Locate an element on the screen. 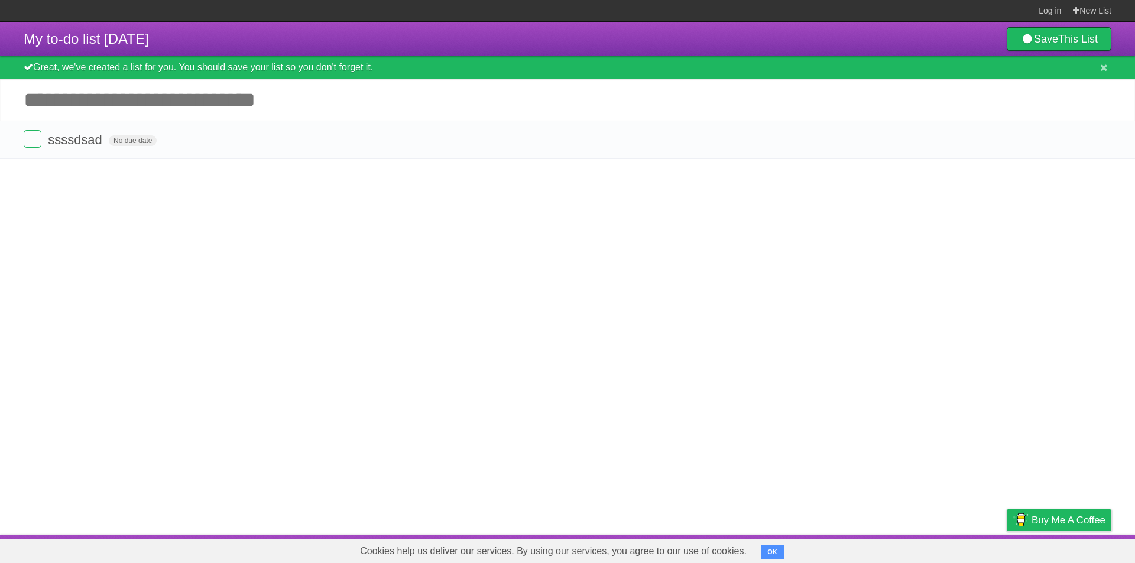 This screenshot has width=1135, height=563. a: Privacy is located at coordinates (1007, 549).